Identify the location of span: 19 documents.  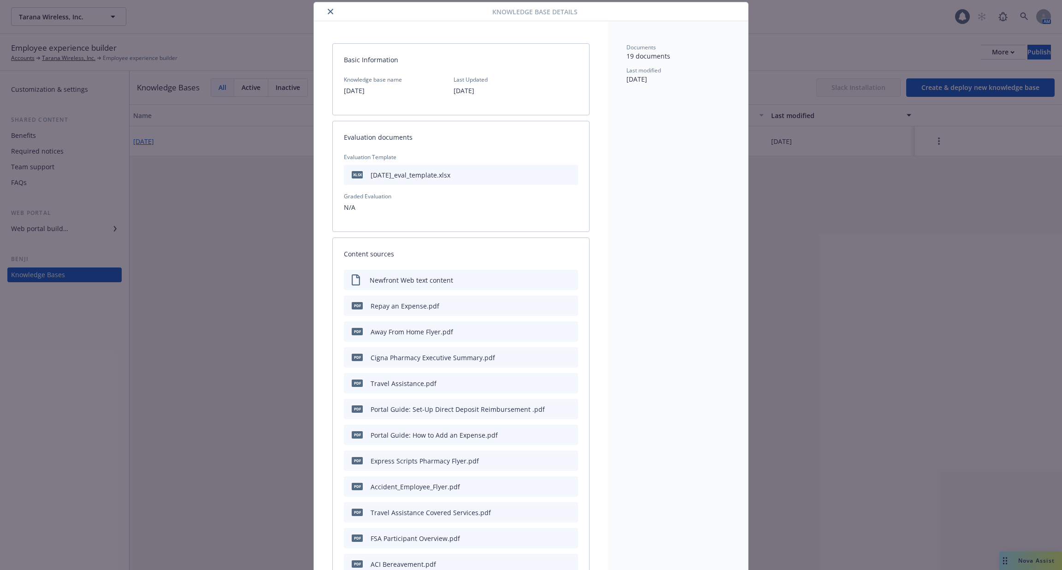
(648, 56).